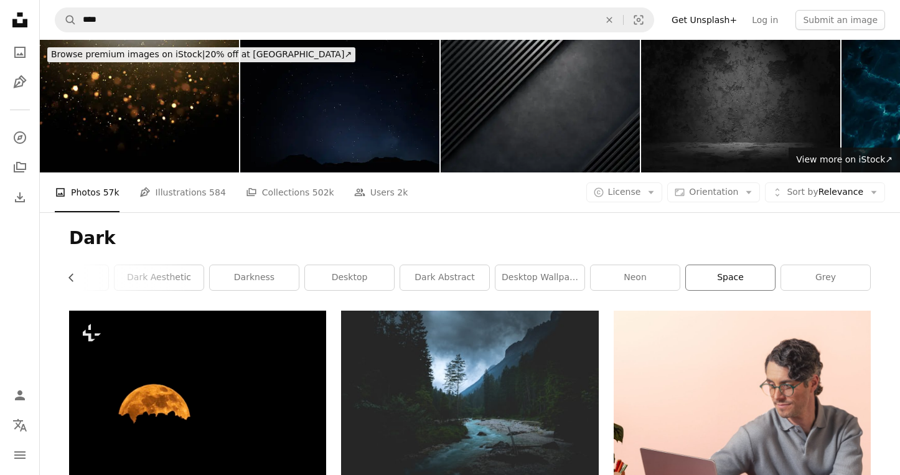  Describe the element at coordinates (197, 396) in the screenshot. I see `a: a full moon is seen in the dark sky` at that location.